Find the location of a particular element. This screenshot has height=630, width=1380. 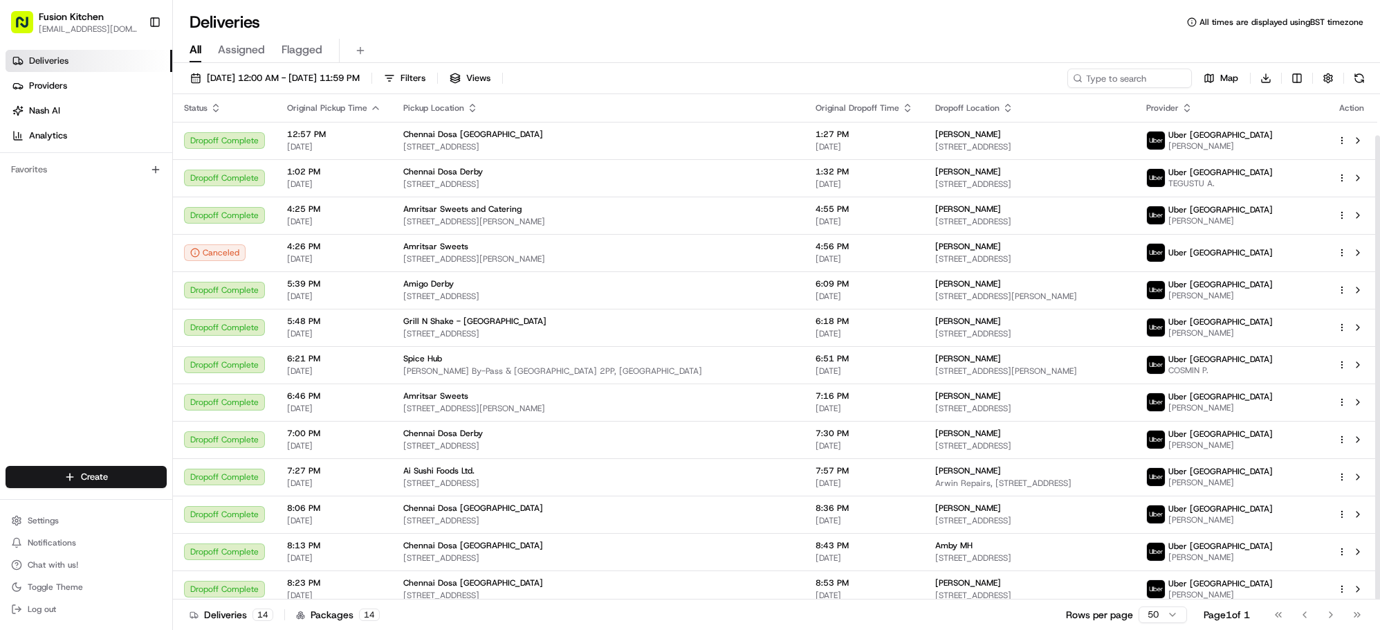

h1: Deliveries is located at coordinates (225, 22).